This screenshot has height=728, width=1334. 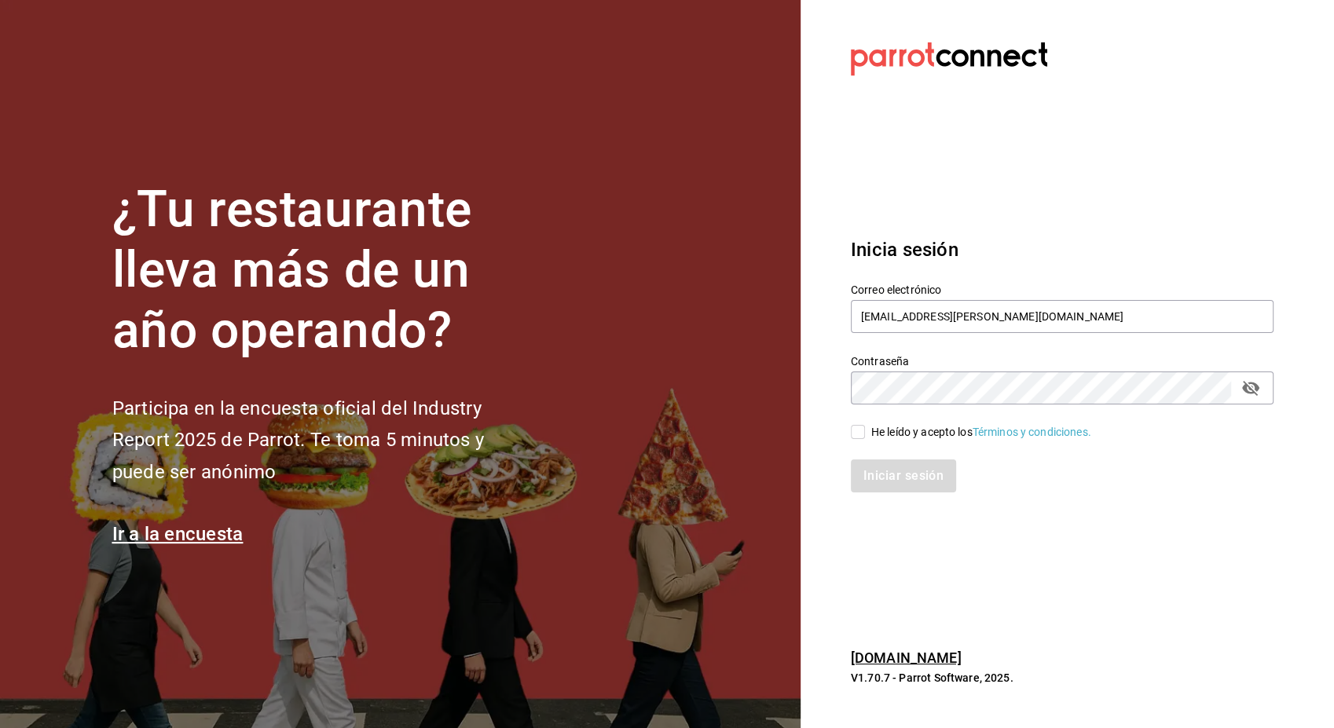 What do you see at coordinates (1062, 361) in the screenshot?
I see `label: Contraseña` at bounding box center [1062, 361].